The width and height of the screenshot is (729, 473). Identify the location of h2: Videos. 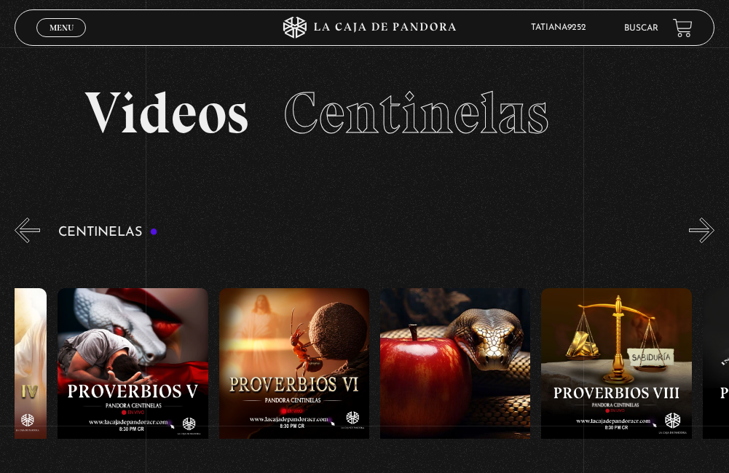
(364, 113).